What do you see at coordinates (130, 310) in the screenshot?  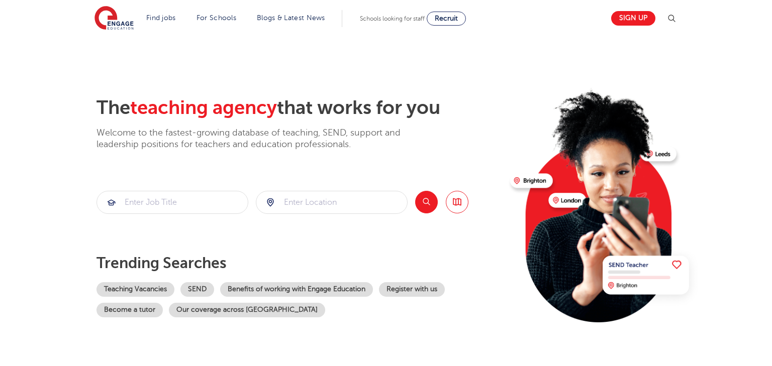 I see `a: Become a tutor` at bounding box center [130, 310].